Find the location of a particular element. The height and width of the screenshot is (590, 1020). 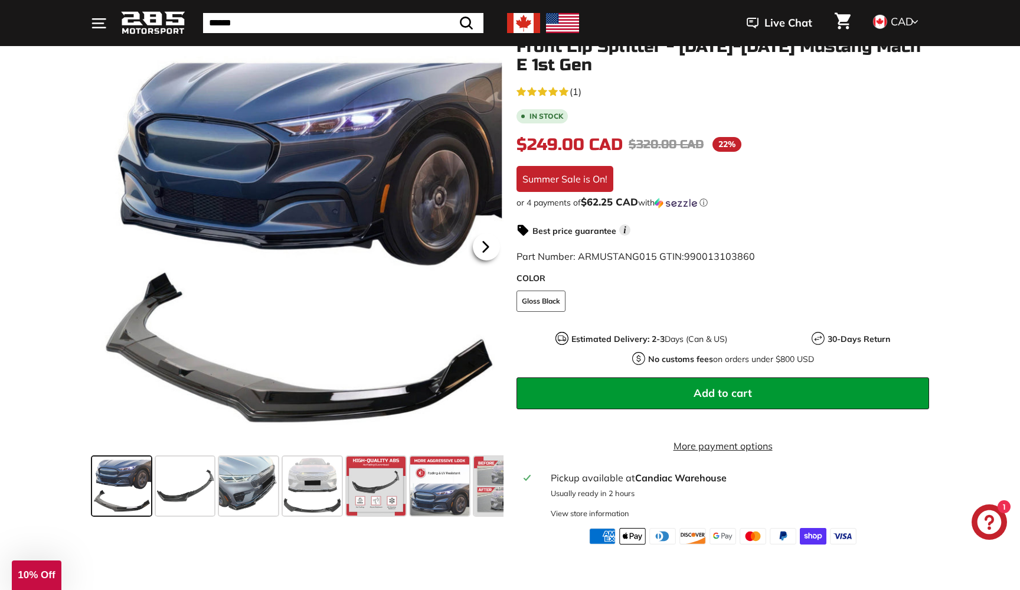

a: More payment options is located at coordinates (722, 446).